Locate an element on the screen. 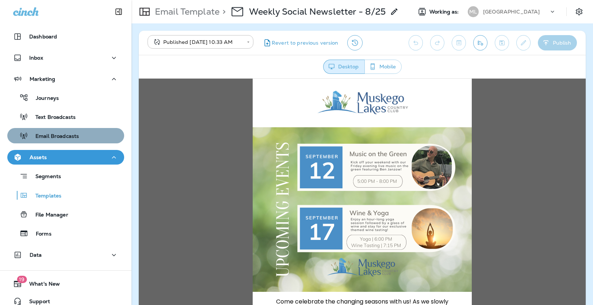  p: Text Broadcasts is located at coordinates (52, 117).